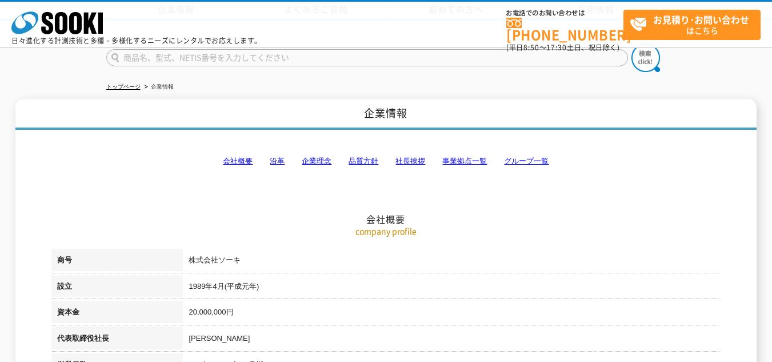 This screenshot has height=362, width=772. Describe the element at coordinates (117, 288) in the screenshot. I see `th: 設立` at that location.